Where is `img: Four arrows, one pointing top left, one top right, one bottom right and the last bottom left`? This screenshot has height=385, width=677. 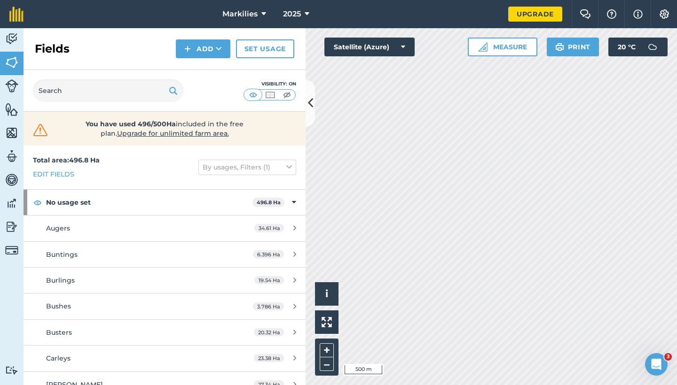
img: Four arrows, one pointing top left, one top right, one bottom right and the last bottom left is located at coordinates (327, 322).